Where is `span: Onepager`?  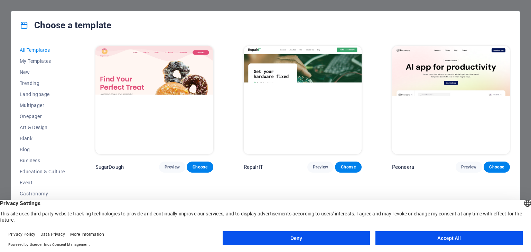 span: Onepager is located at coordinates (42, 117).